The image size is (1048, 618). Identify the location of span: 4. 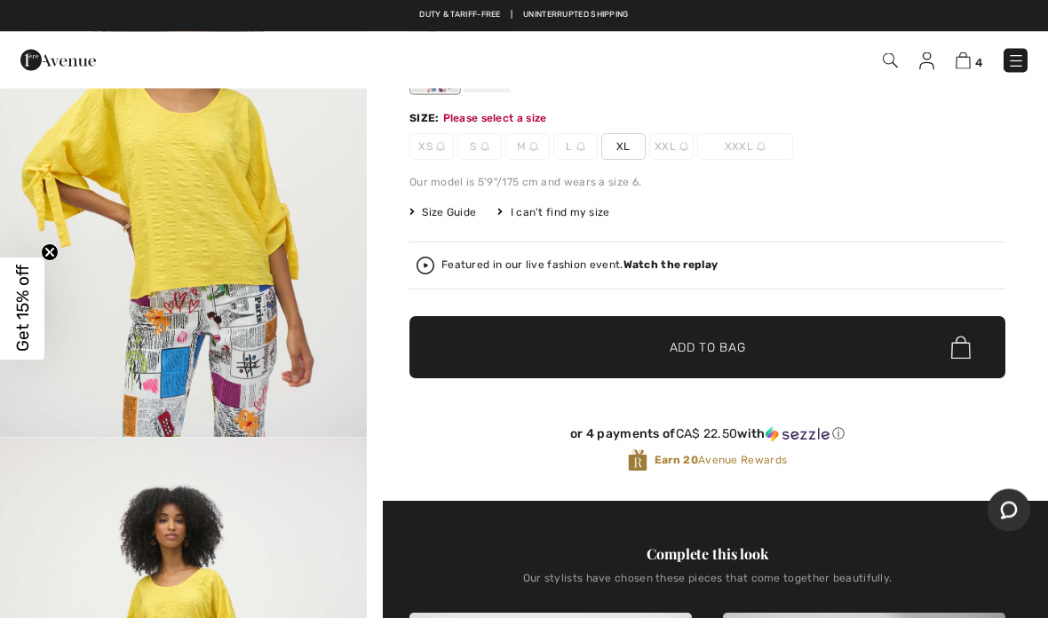
(979, 62).